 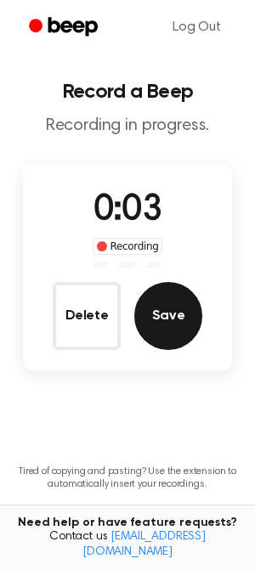 I want to click on div: Recording, so click(x=127, y=246).